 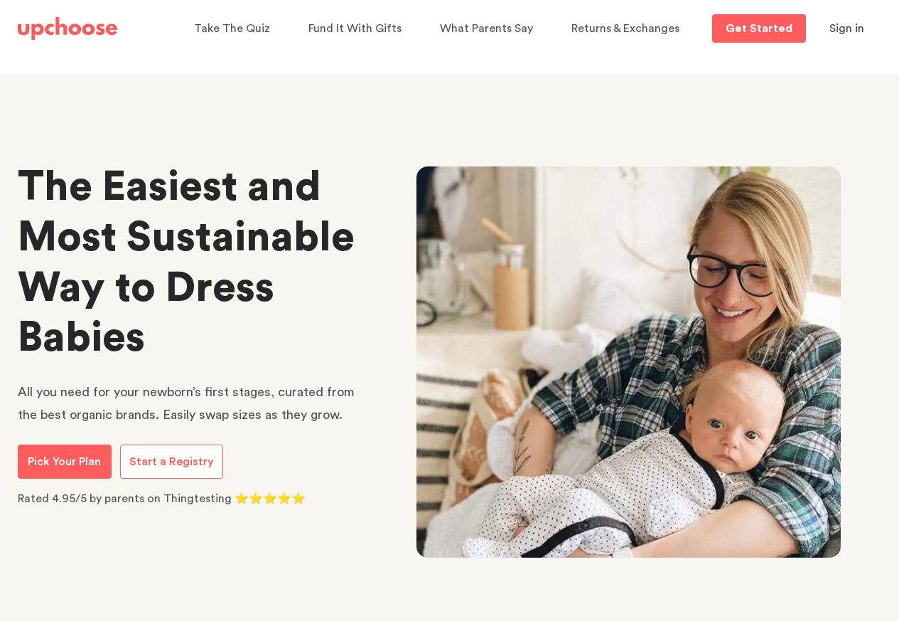 What do you see at coordinates (188, 499) in the screenshot?
I see `p: Rated 4.95/5 by parents on Thingtesting ⭐⭐⭐⭐⭐` at bounding box center [188, 499].